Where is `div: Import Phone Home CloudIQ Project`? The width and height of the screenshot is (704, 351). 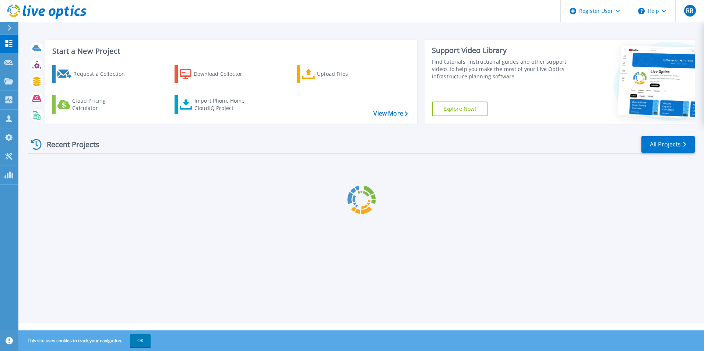
div: Import Phone Home CloudIQ Project is located at coordinates (223, 105).